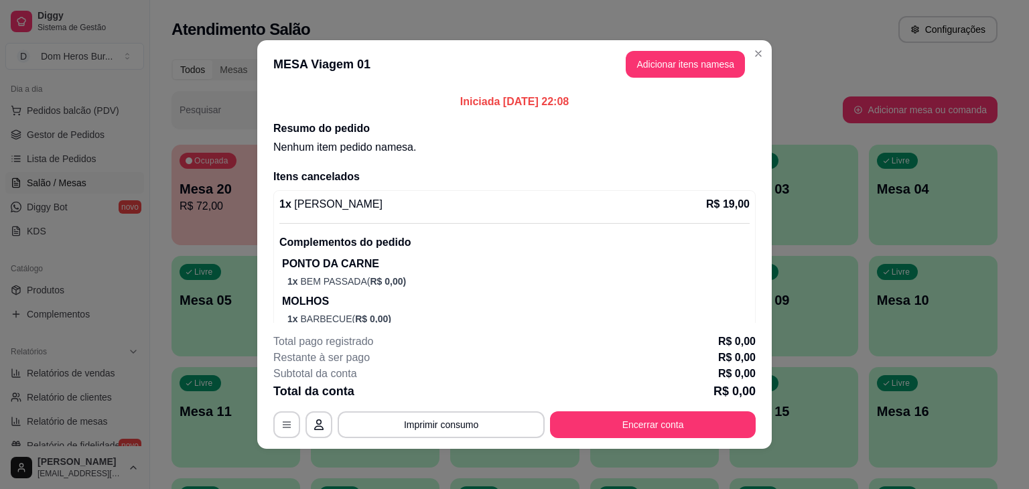  I want to click on p: R$ 19,00, so click(728, 204).